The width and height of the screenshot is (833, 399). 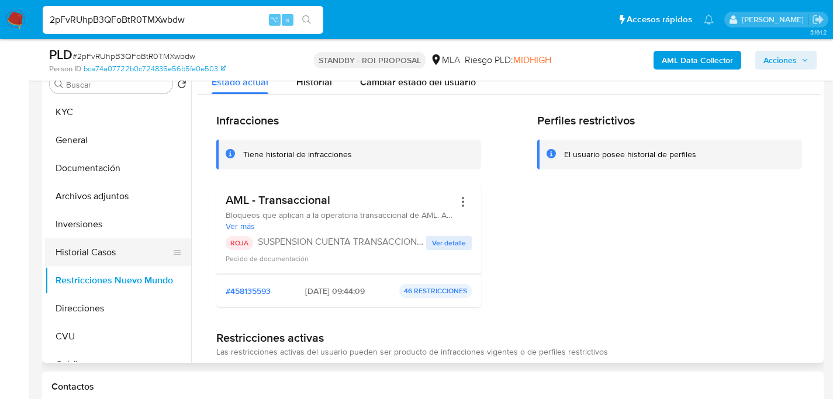 What do you see at coordinates (183, 20) in the screenshot?
I see `input: Buscar usuario o caso...` at bounding box center [183, 20].